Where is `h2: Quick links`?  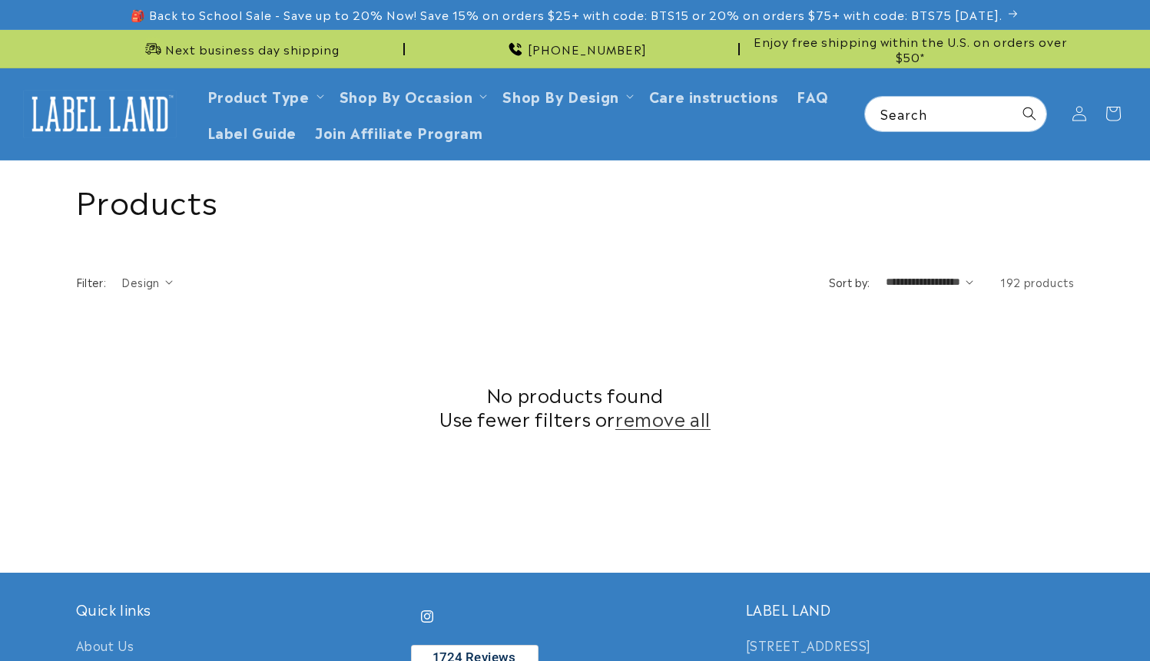 h2: Quick links is located at coordinates (240, 609).